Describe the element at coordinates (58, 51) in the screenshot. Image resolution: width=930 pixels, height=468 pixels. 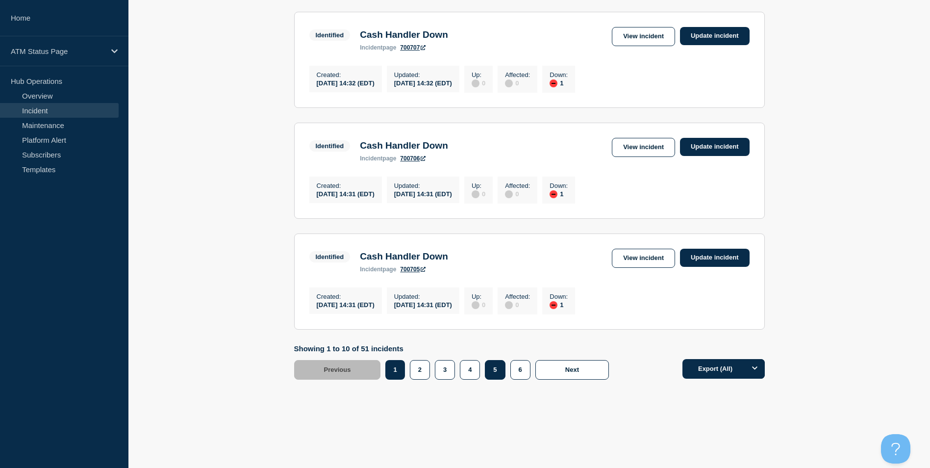
I see `p: ATM Status Page` at that location.